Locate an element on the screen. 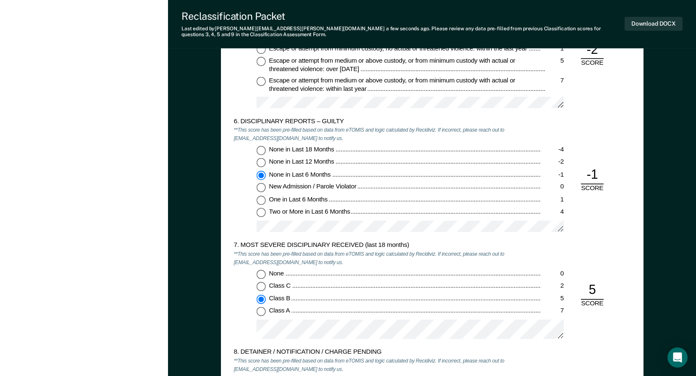 The height and width of the screenshot is (376, 696). div: -4 is located at coordinates (553, 150).